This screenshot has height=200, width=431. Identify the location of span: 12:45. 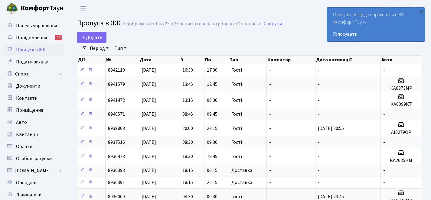
(212, 84).